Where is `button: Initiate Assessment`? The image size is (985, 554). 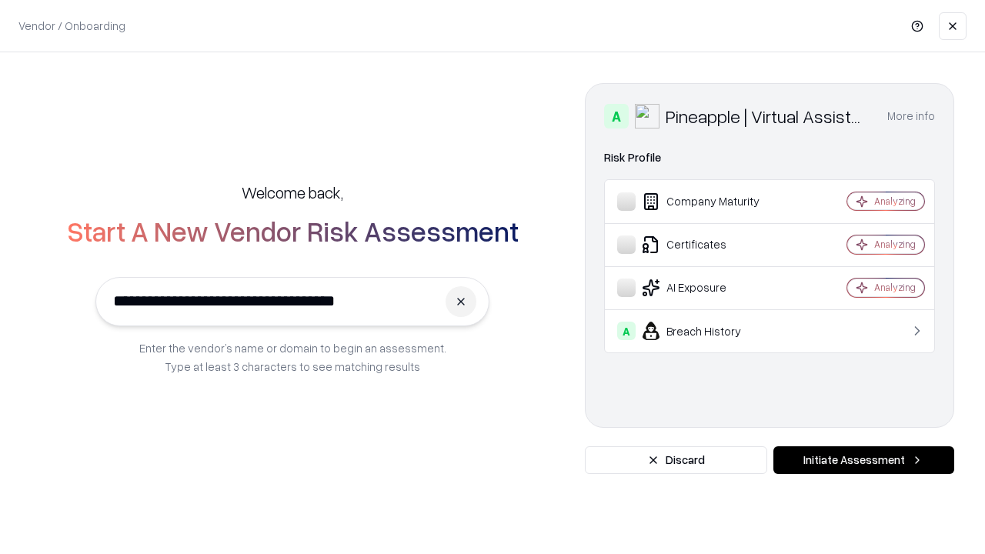 button: Initiate Assessment is located at coordinates (863, 460).